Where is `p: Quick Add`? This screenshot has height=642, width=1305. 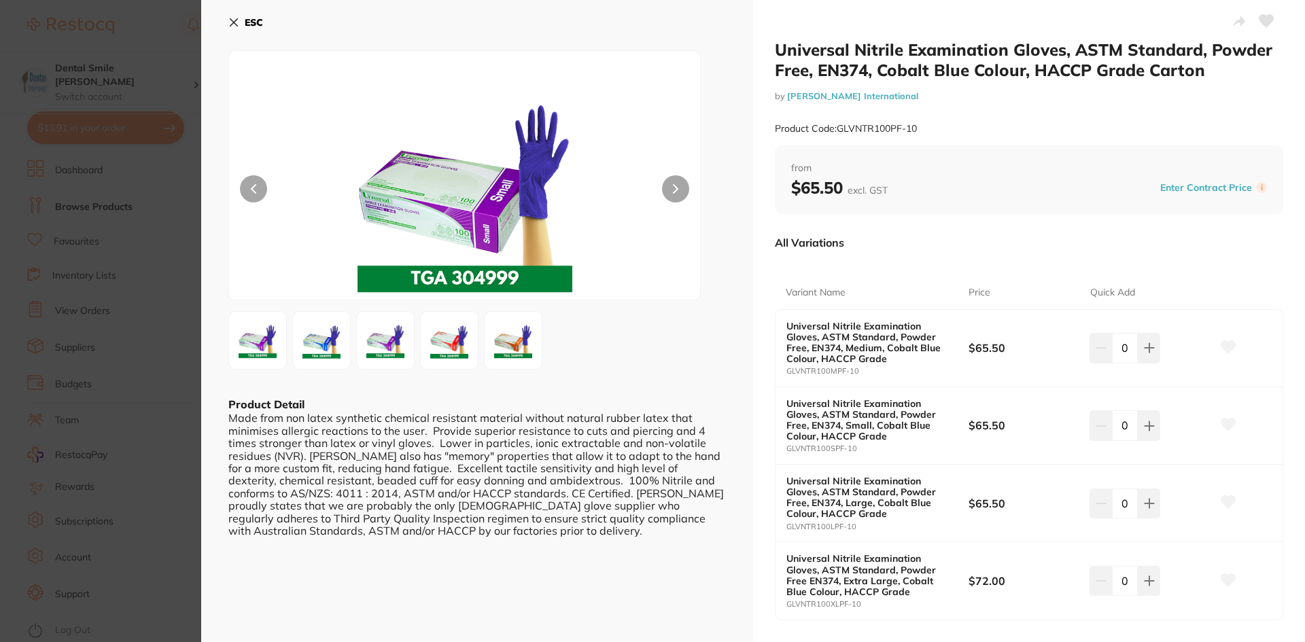
p: Quick Add is located at coordinates (1112, 293).